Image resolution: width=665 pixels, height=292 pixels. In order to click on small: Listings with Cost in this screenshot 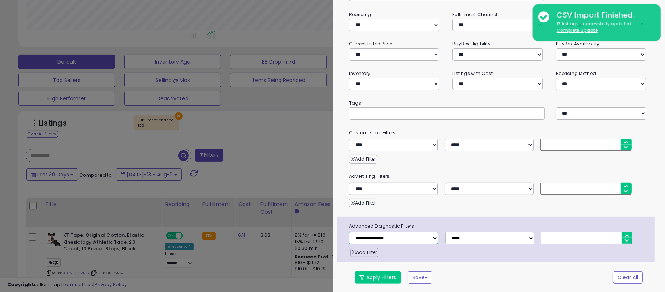, I will do `click(473, 73)`.